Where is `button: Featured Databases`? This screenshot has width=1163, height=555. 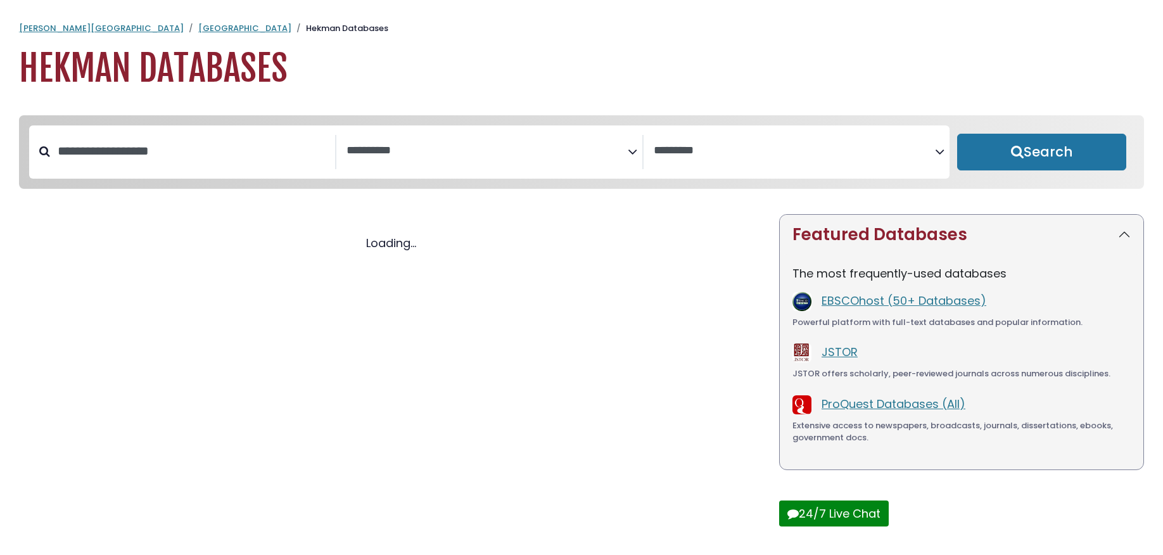
button: Featured Databases is located at coordinates (962, 234).